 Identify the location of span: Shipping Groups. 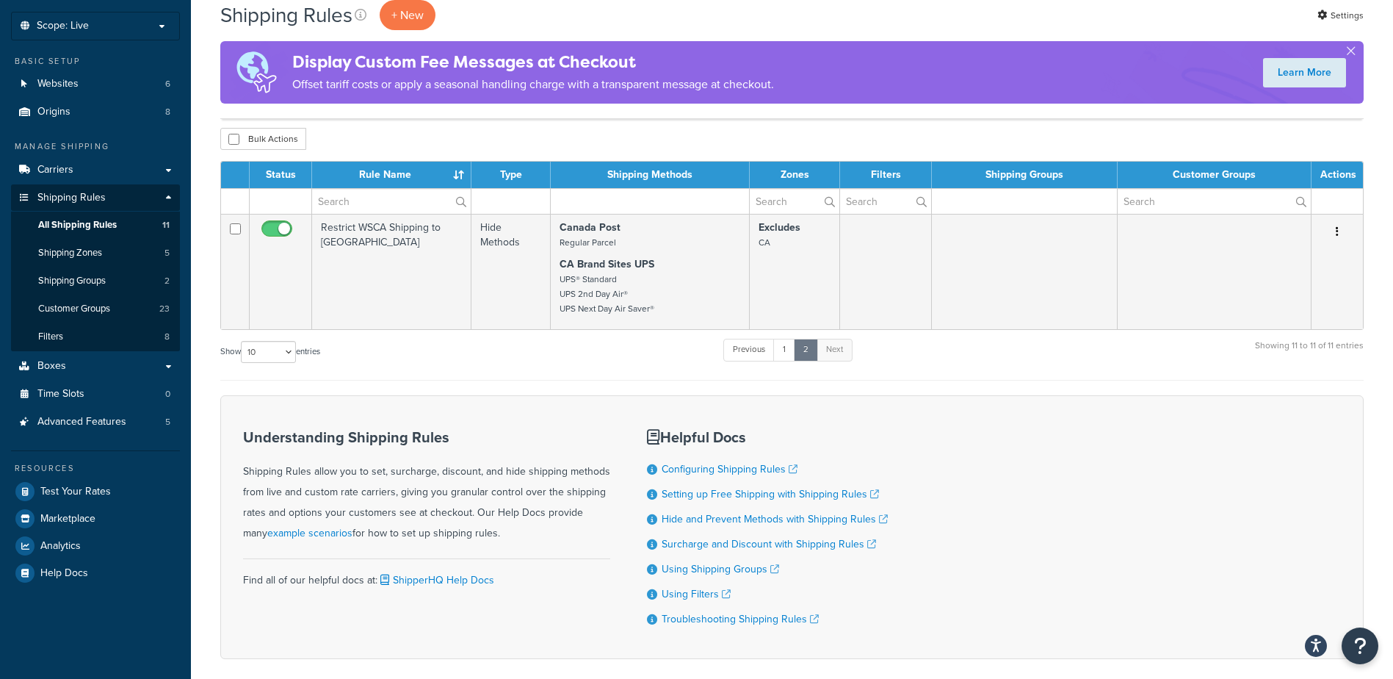
(72, 281).